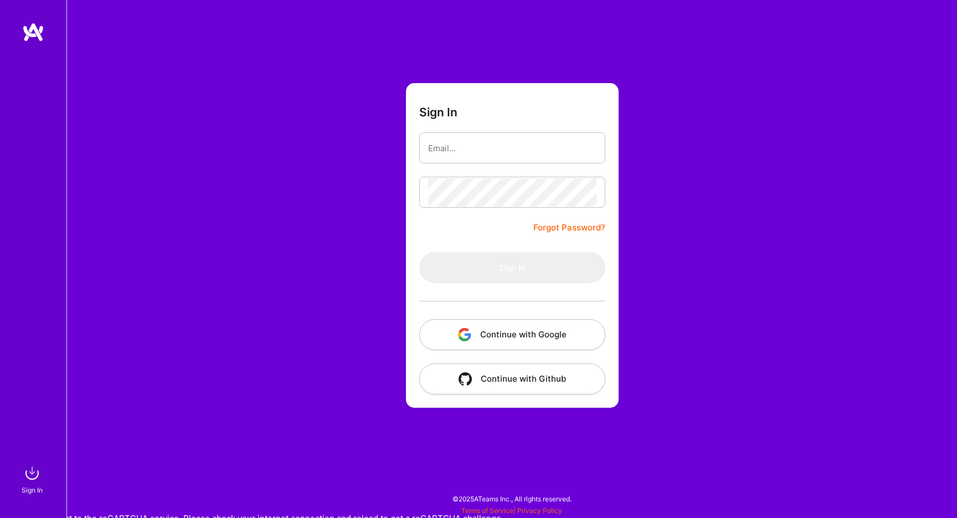  What do you see at coordinates (512, 379) in the screenshot?
I see `button: Continue with Github` at bounding box center [512, 379].